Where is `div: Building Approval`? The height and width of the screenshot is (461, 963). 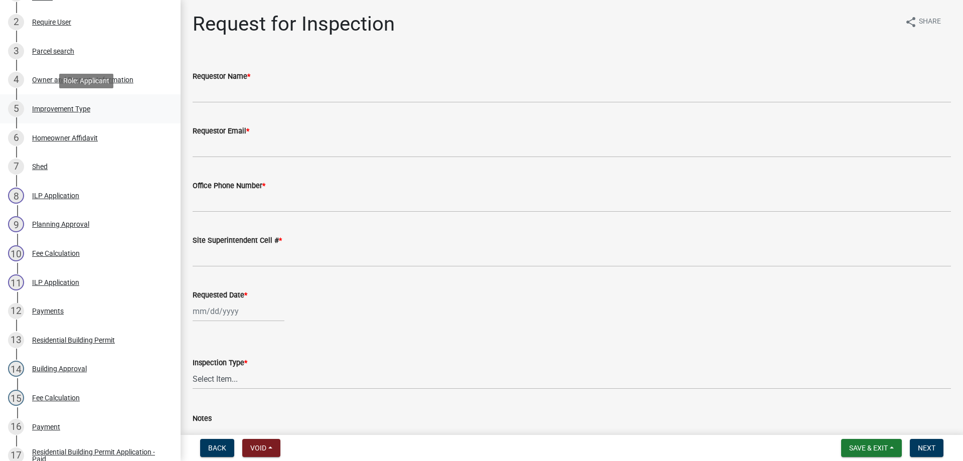 div: Building Approval is located at coordinates (59, 369).